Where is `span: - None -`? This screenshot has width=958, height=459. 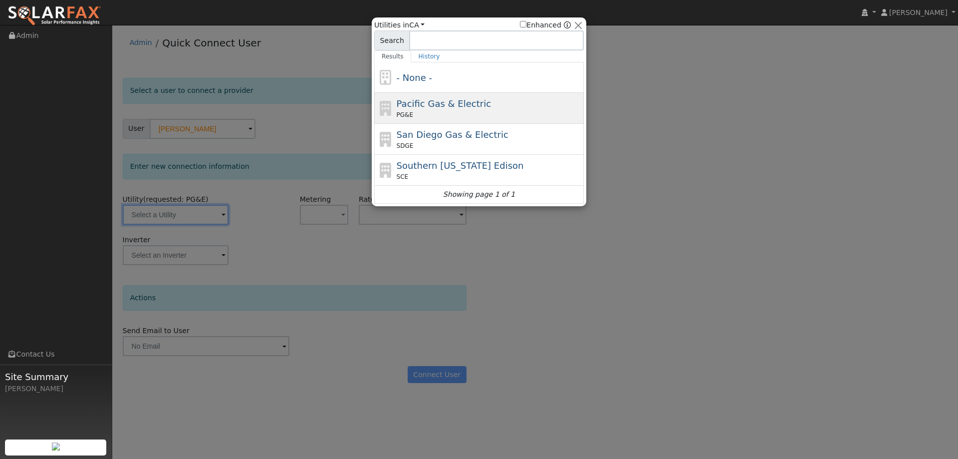
span: - None - is located at coordinates (414, 77).